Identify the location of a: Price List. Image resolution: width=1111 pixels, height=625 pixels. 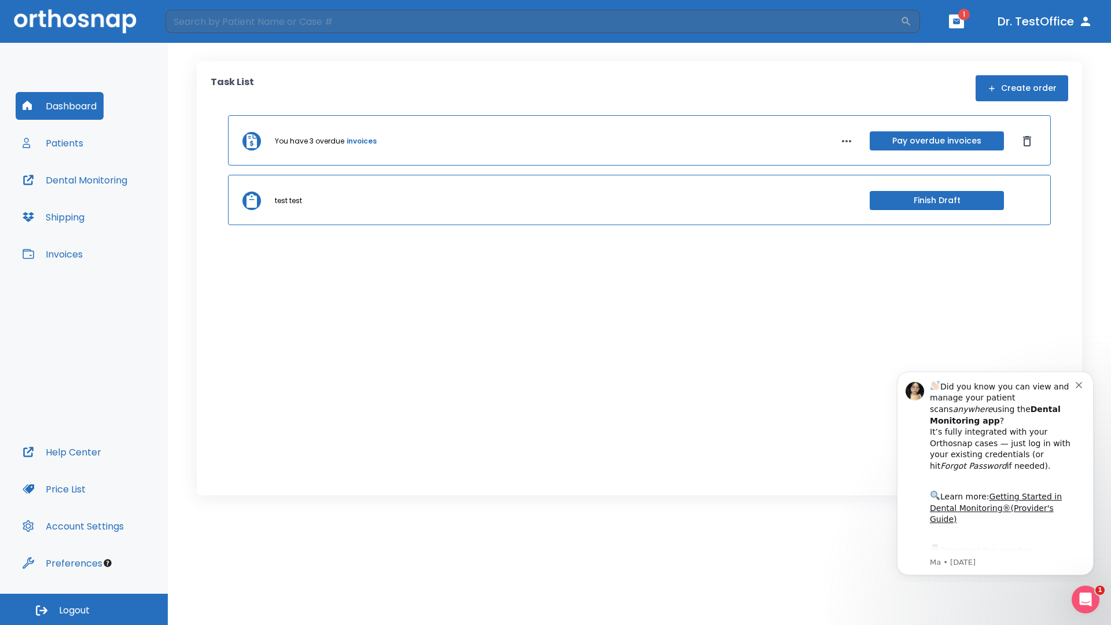
(54, 489).